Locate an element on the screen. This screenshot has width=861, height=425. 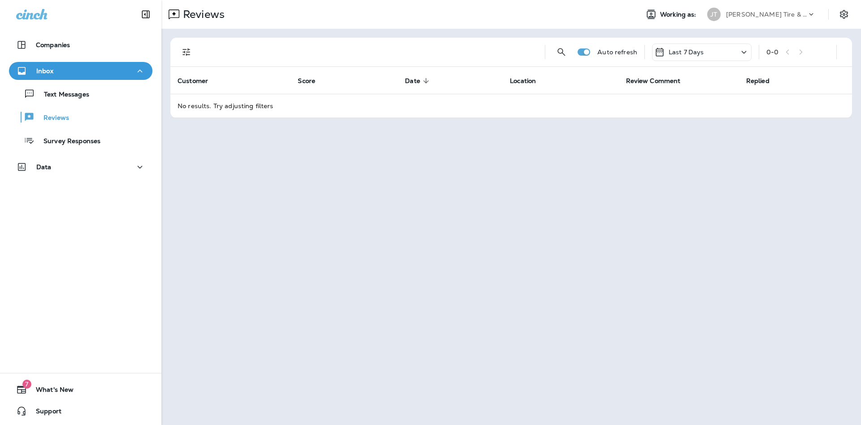
button: Reviews is located at coordinates (81, 117).